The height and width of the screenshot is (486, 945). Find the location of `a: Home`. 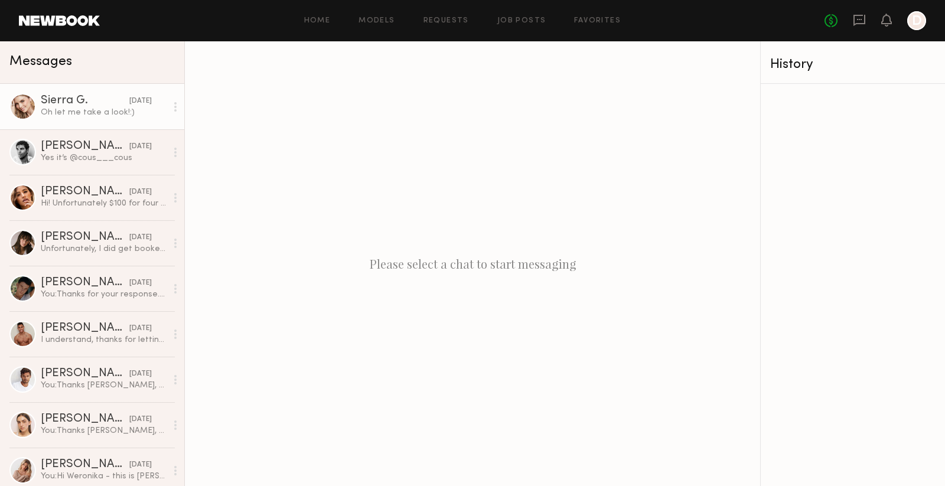

a: Home is located at coordinates (317, 21).